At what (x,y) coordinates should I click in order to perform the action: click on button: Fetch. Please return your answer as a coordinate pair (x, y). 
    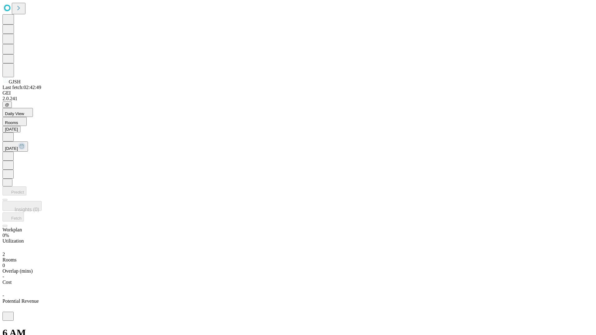
    Looking at the image, I should click on (13, 217).